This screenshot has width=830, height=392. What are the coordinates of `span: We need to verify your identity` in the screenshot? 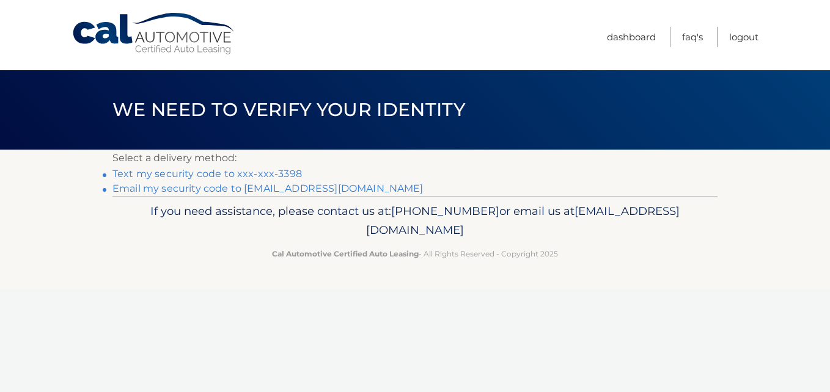 It's located at (288, 109).